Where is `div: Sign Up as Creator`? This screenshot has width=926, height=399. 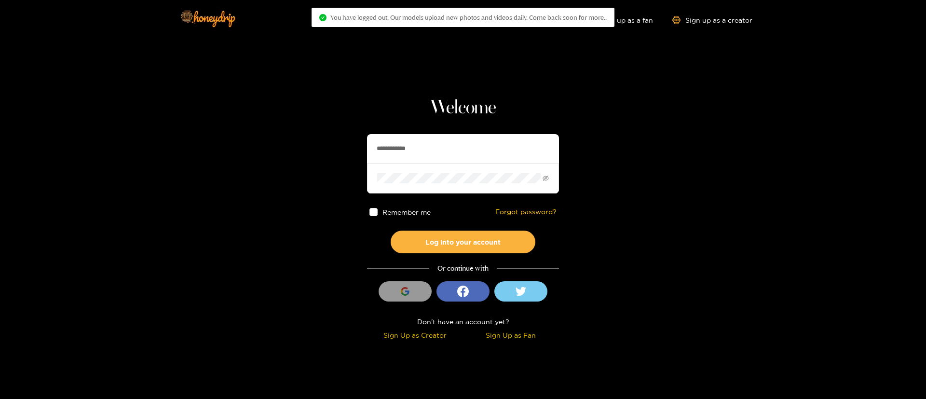 div: Sign Up as Creator is located at coordinates (415, 335).